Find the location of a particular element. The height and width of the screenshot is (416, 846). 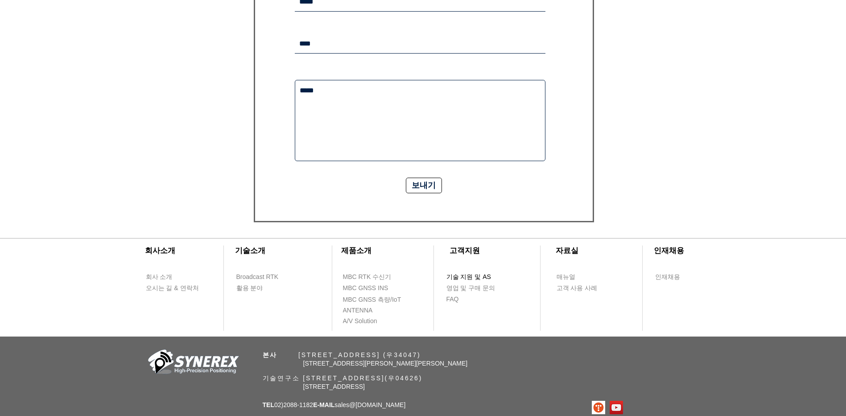

span: 기술 지원 및 AS is located at coordinates (469, 277).